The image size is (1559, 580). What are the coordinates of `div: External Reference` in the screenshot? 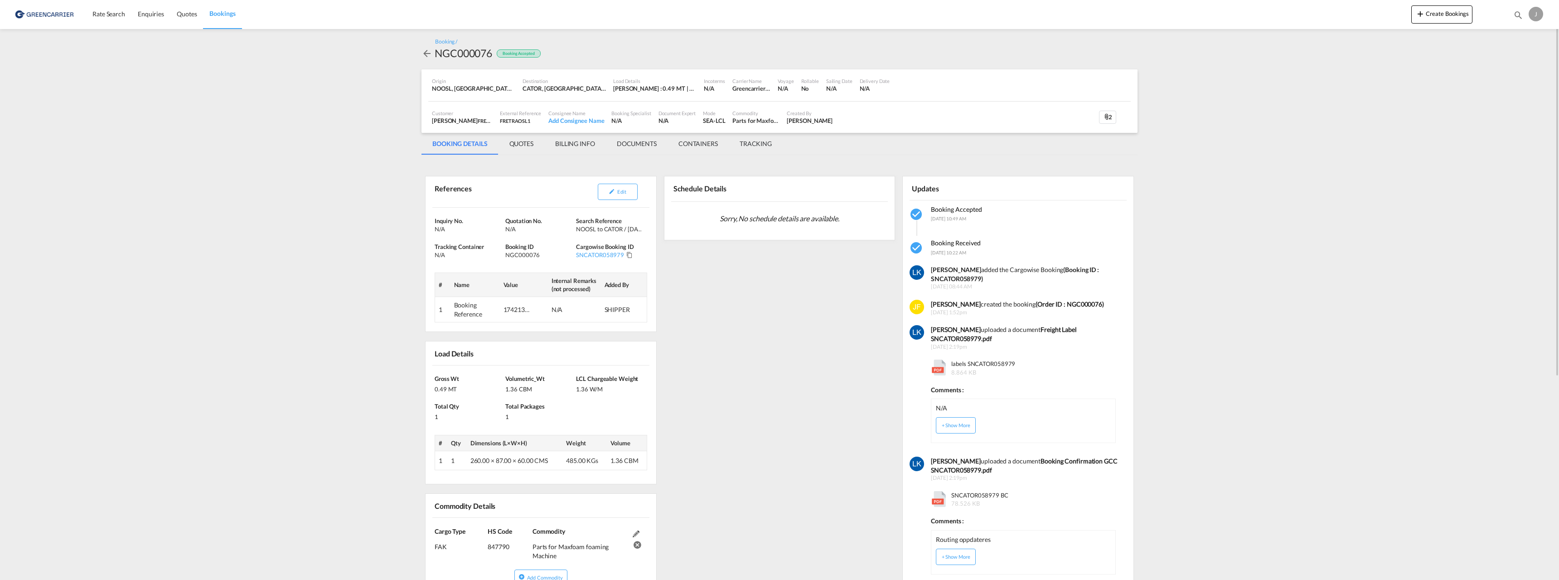 It's located at (520, 113).